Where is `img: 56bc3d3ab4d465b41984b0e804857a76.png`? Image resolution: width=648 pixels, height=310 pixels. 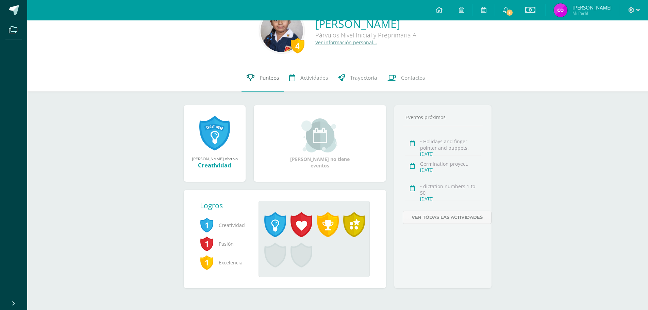
img: 56bc3d3ab4d465b41984b0e804857a76.png is located at coordinates (282, 31).